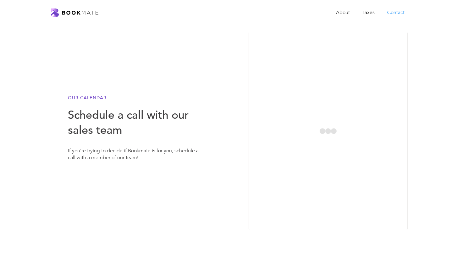 The image size is (462, 261). What do you see at coordinates (368, 13) in the screenshot?
I see `a: Taxes` at bounding box center [368, 13].